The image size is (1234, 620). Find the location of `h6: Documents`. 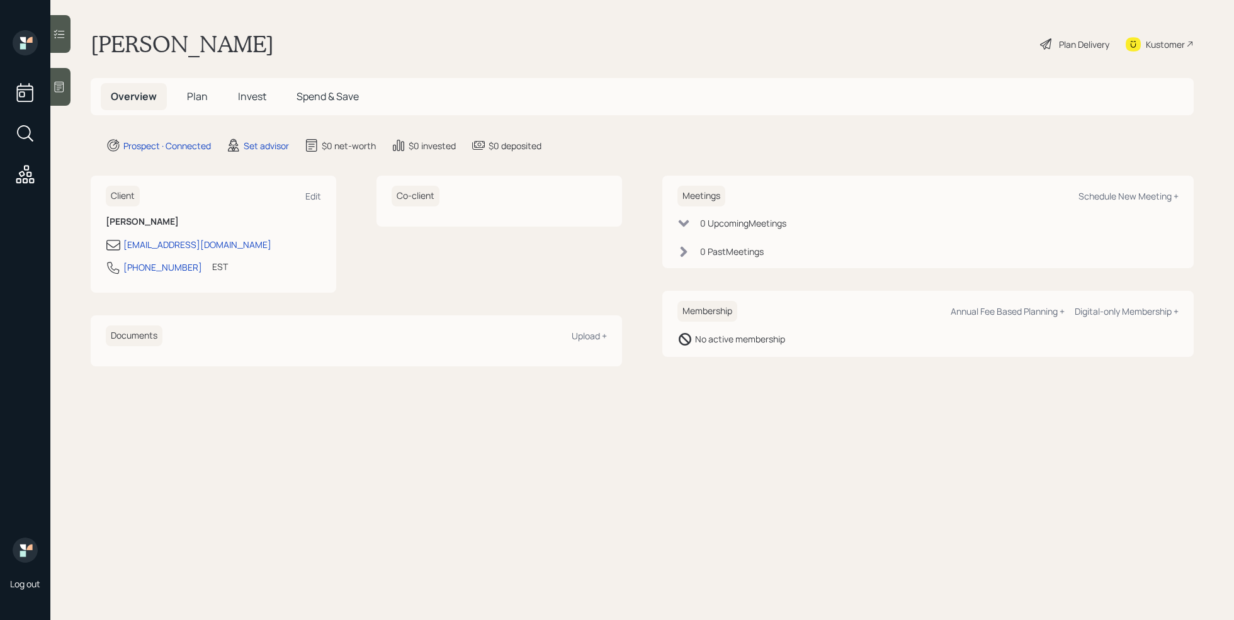

h6: Documents is located at coordinates (134, 336).